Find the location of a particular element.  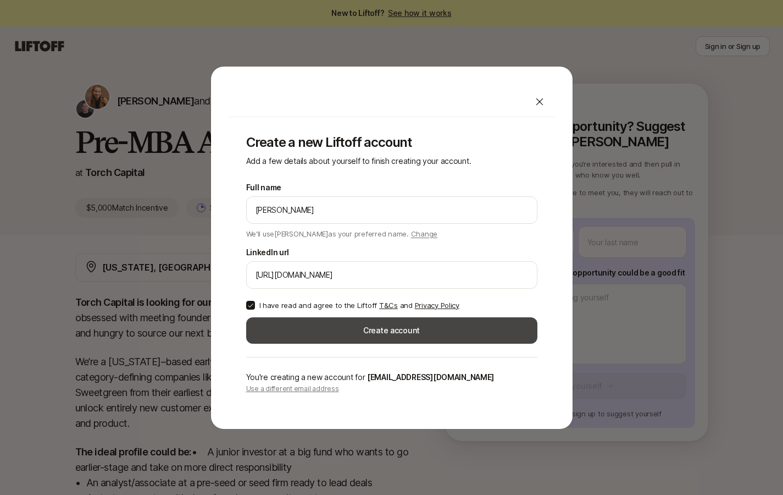

label: LinkedIn url is located at coordinates (268, 252).